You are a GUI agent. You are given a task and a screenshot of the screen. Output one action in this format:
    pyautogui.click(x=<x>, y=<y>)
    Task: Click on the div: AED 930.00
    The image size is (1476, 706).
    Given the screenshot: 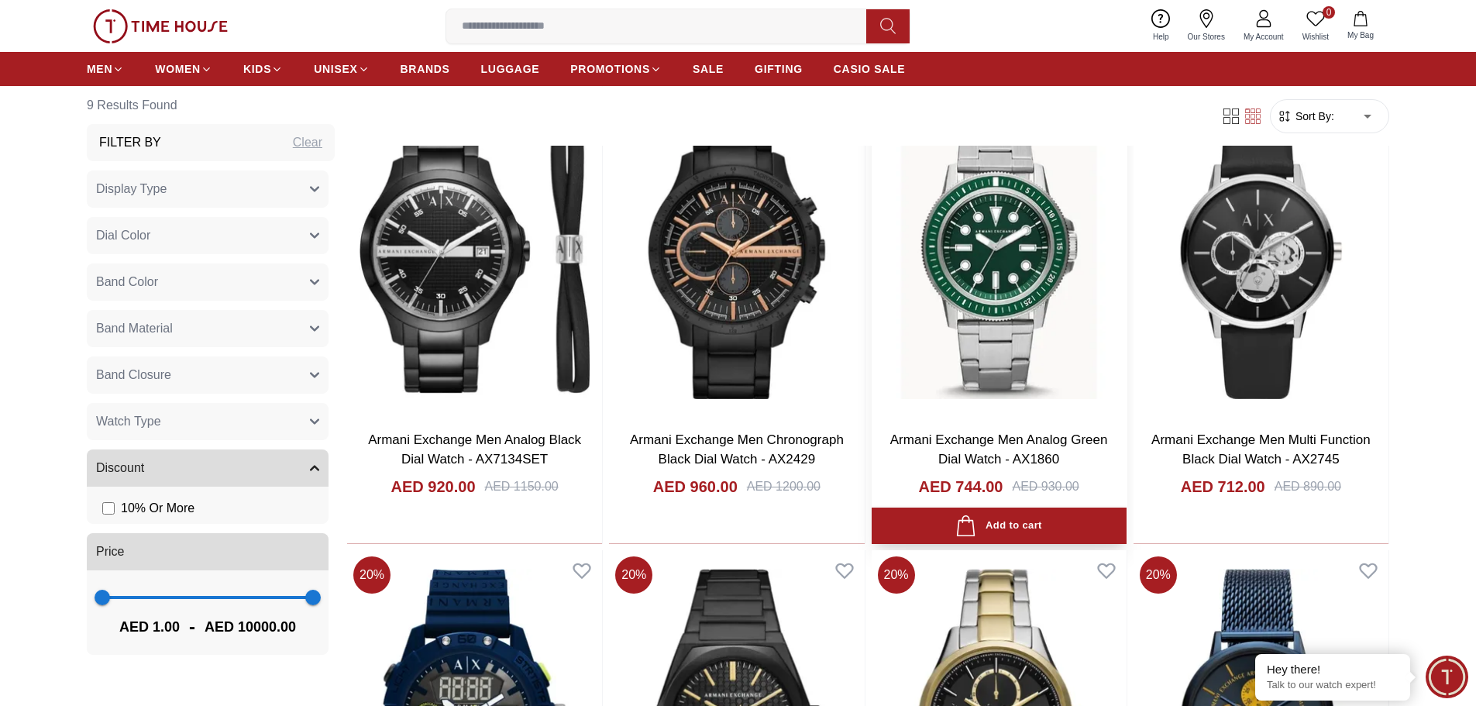 What is the action you would take?
    pyautogui.click(x=1045, y=487)
    